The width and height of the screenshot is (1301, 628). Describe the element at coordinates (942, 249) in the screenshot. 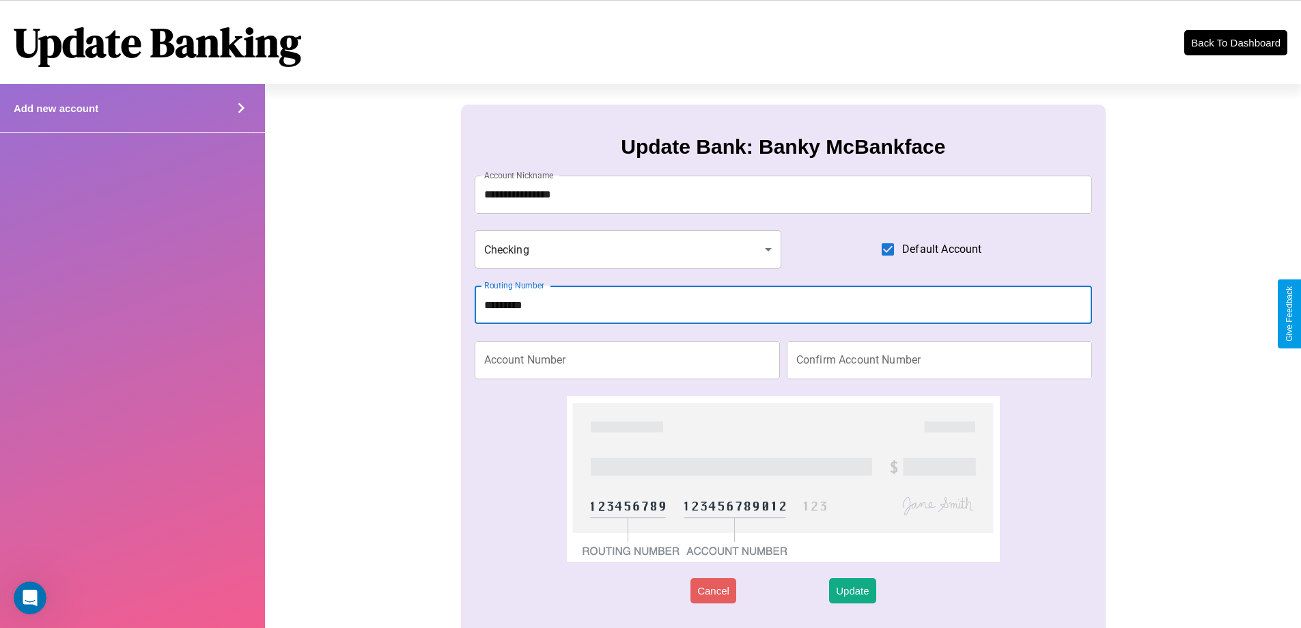

I see `span: Default Account` at that location.